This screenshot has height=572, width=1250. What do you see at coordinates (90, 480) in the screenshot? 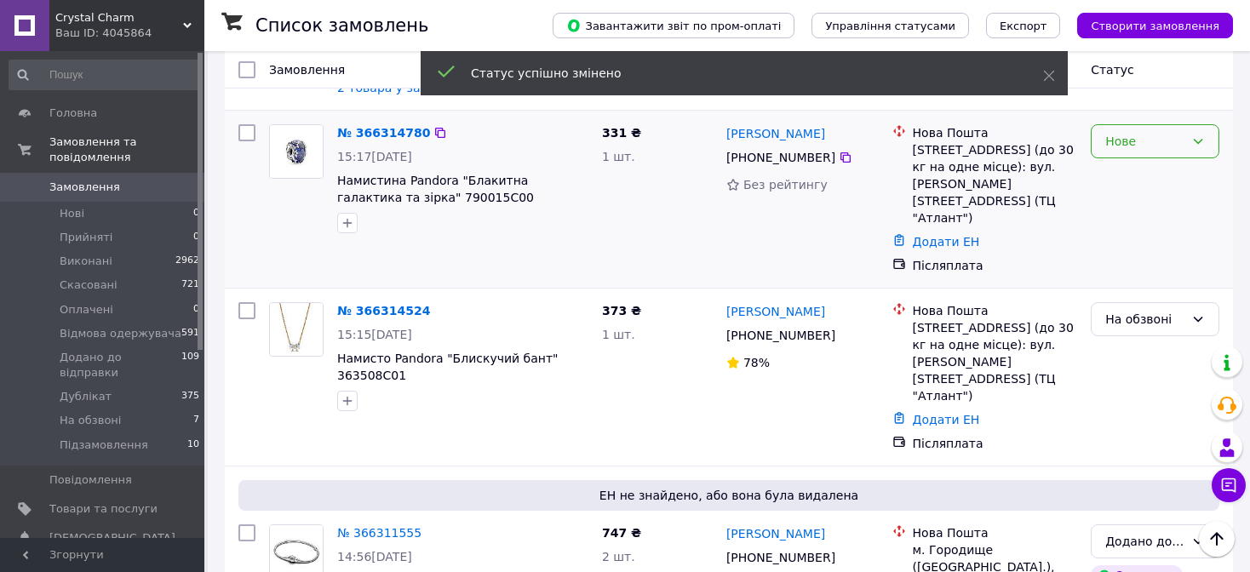
I see `span: Повідомлення` at bounding box center [90, 480].